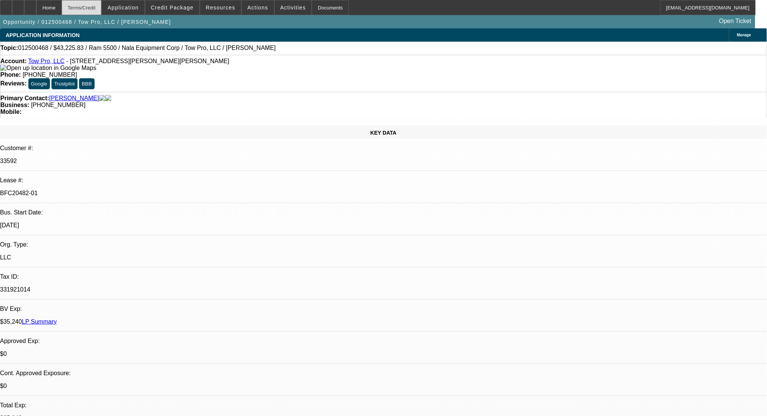 The width and height of the screenshot is (767, 416). What do you see at coordinates (258, 8) in the screenshot?
I see `button: Actions` at bounding box center [258, 8].